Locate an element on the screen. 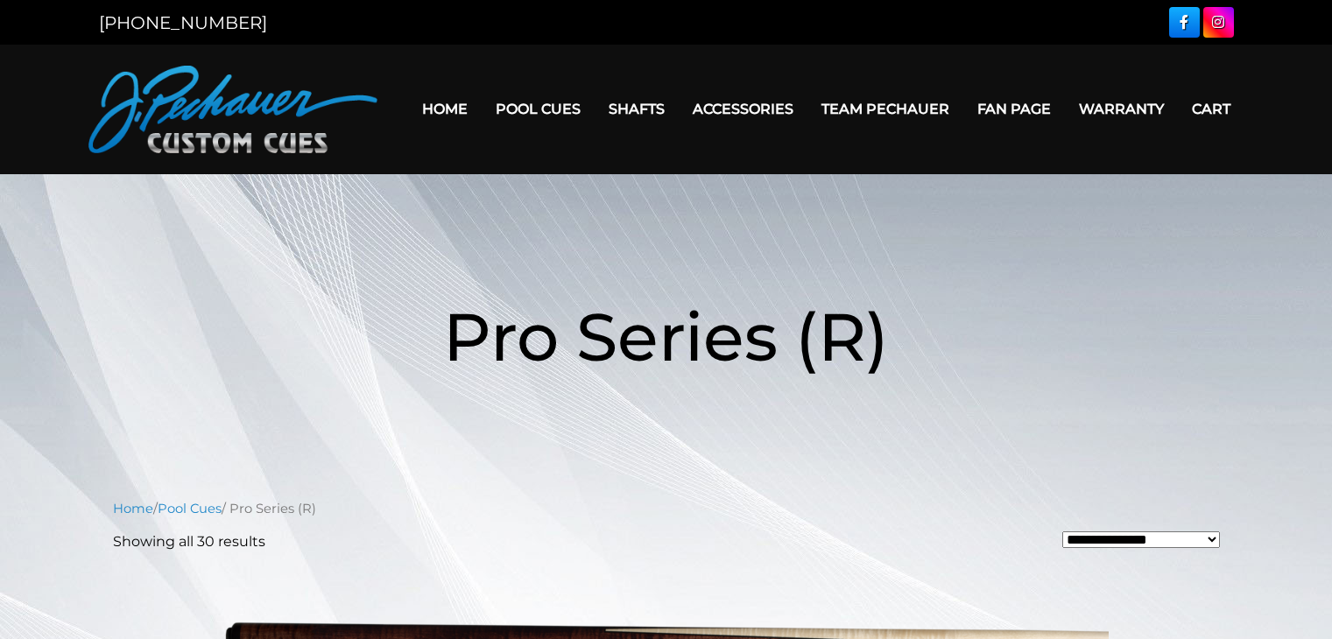 The image size is (1332, 639). a: Shafts is located at coordinates (637, 109).